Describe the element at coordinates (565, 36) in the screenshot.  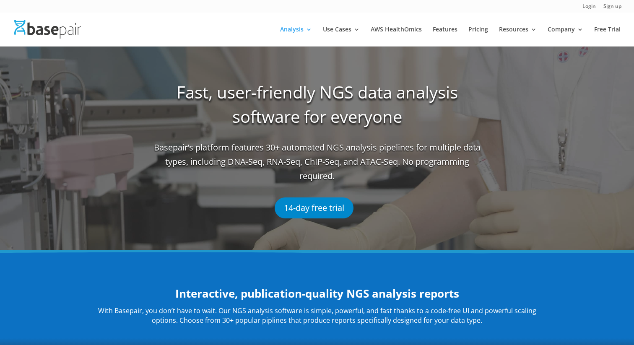
I see `a: Company` at that location.